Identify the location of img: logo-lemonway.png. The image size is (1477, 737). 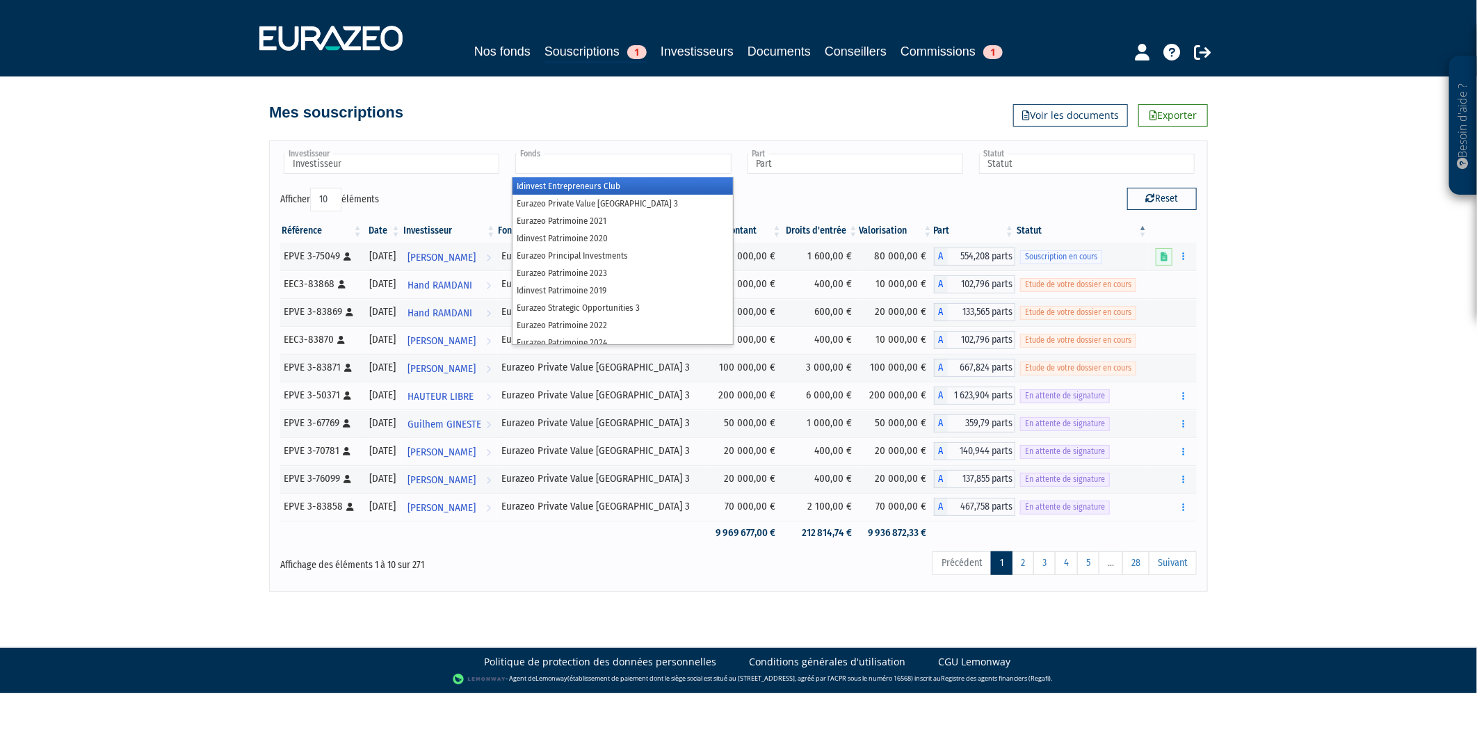
(479, 679).